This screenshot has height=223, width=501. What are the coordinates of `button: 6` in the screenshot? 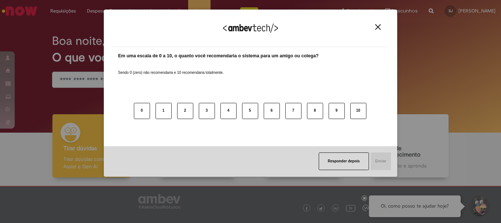 It's located at (272, 111).